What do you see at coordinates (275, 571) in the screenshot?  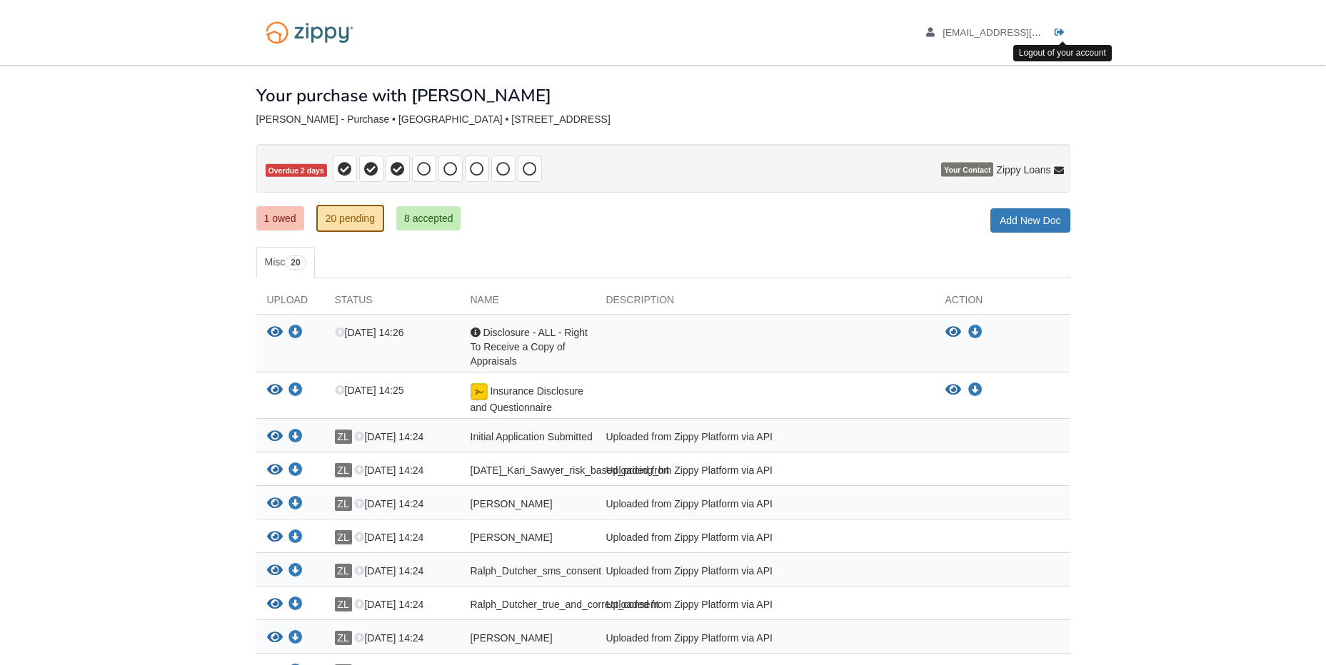 I see `button: View Ralph_Dutcher_sms_consent` at bounding box center [275, 571].